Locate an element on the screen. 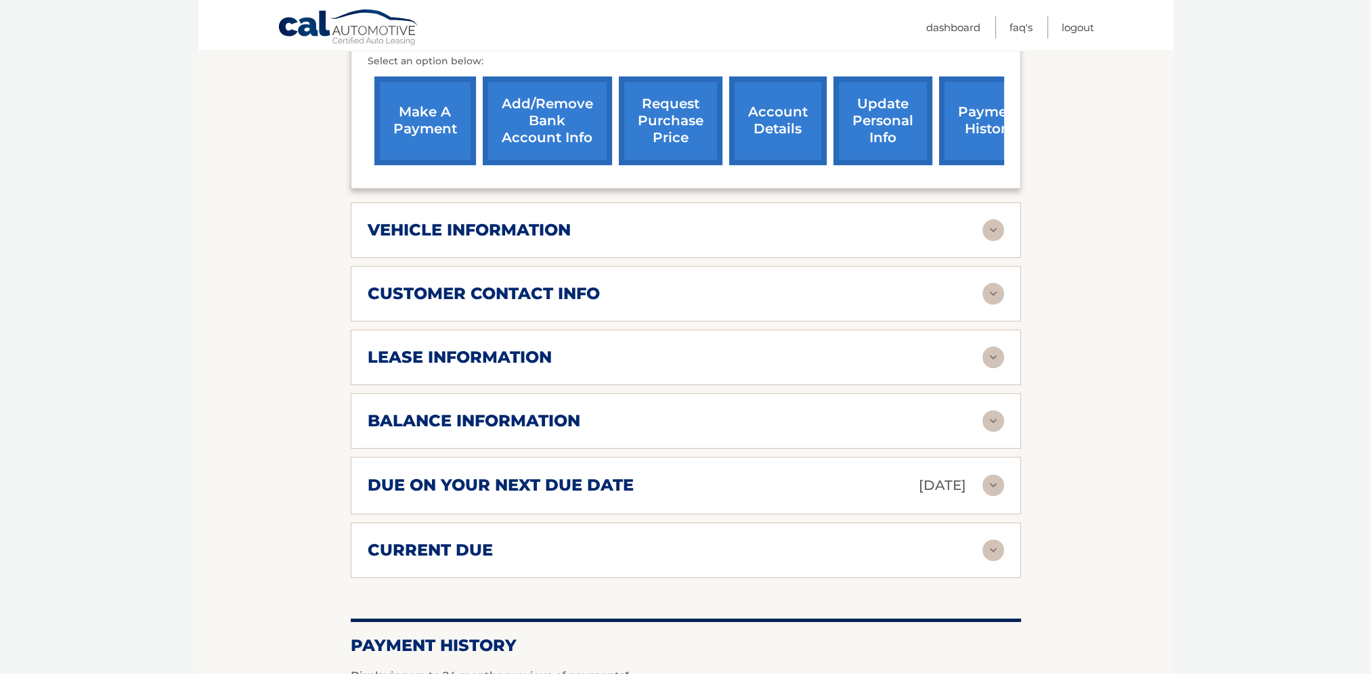  a: update personal info is located at coordinates (883, 121).